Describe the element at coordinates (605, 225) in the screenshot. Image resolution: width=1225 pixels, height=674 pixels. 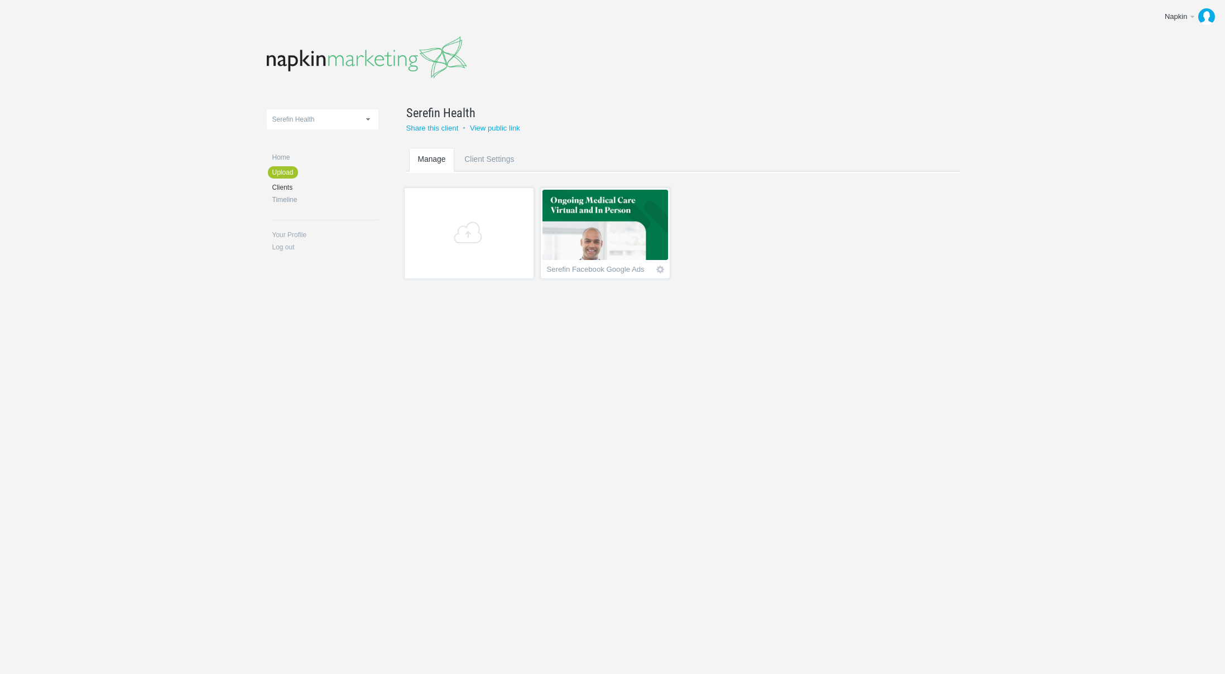
I see `img: napkinmarketing_z6cg59_thumb.jpg` at that location.